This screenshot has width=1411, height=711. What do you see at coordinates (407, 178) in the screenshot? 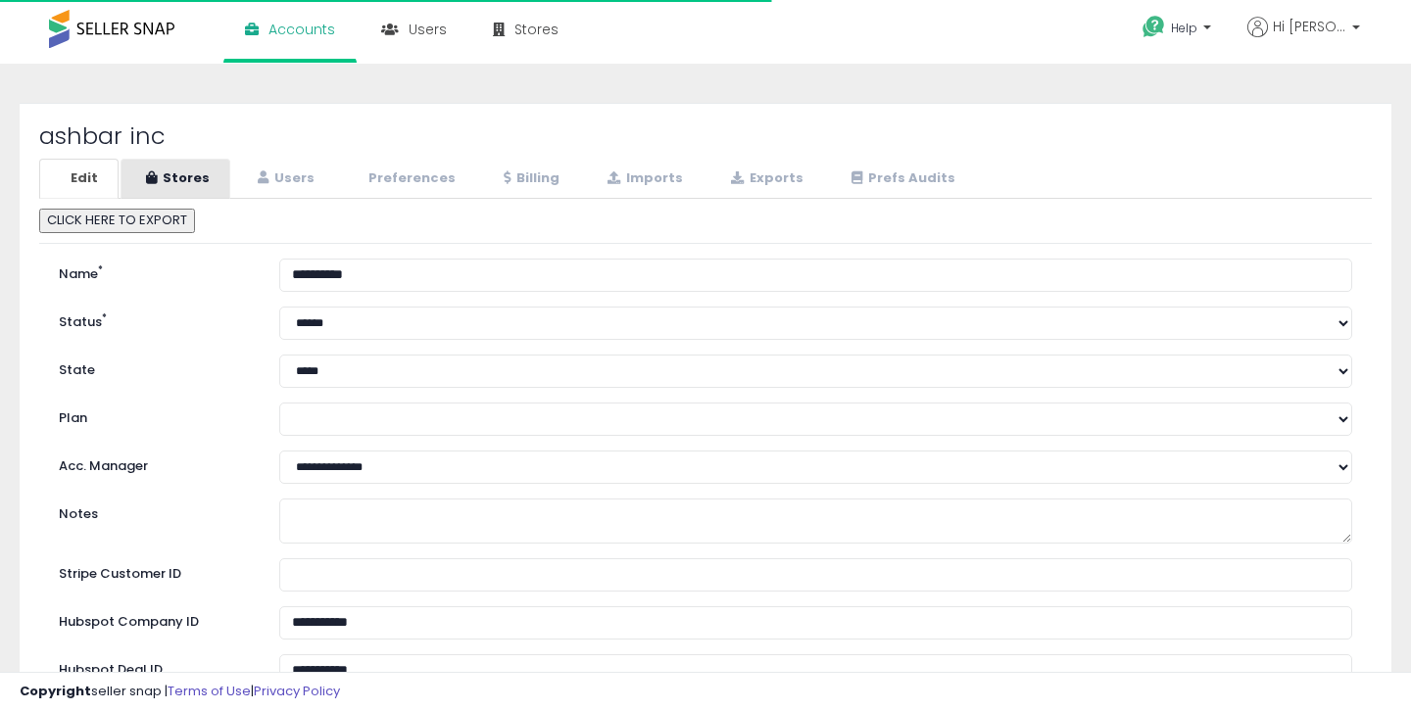
I see `a: Preferences` at bounding box center [407, 178].